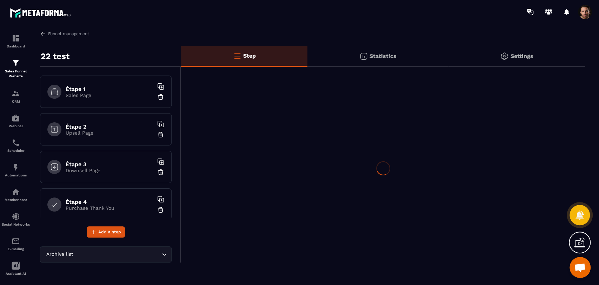 This screenshot has width=599, height=285. What do you see at coordinates (16, 150) in the screenshot?
I see `p: Scheduler` at bounding box center [16, 150].